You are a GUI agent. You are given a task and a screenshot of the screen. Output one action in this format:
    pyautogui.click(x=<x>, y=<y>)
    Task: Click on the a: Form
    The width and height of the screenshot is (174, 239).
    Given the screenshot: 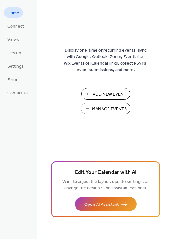 What is the action you would take?
    pyautogui.click(x=12, y=79)
    